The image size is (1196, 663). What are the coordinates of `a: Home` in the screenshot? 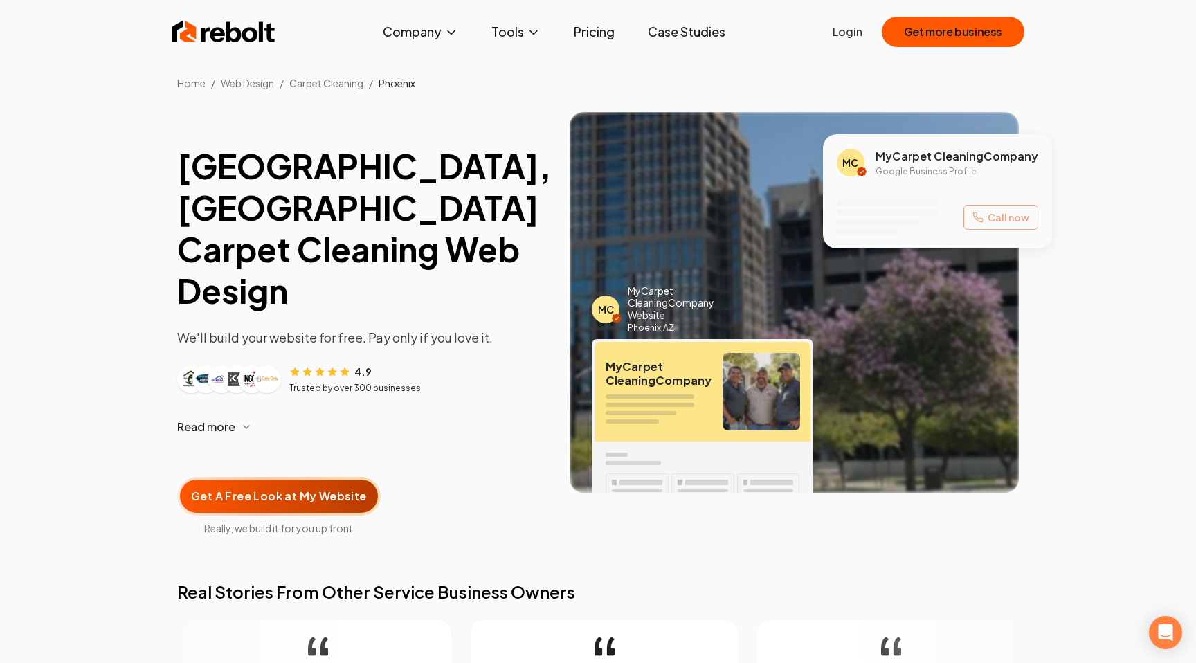 It's located at (191, 83).